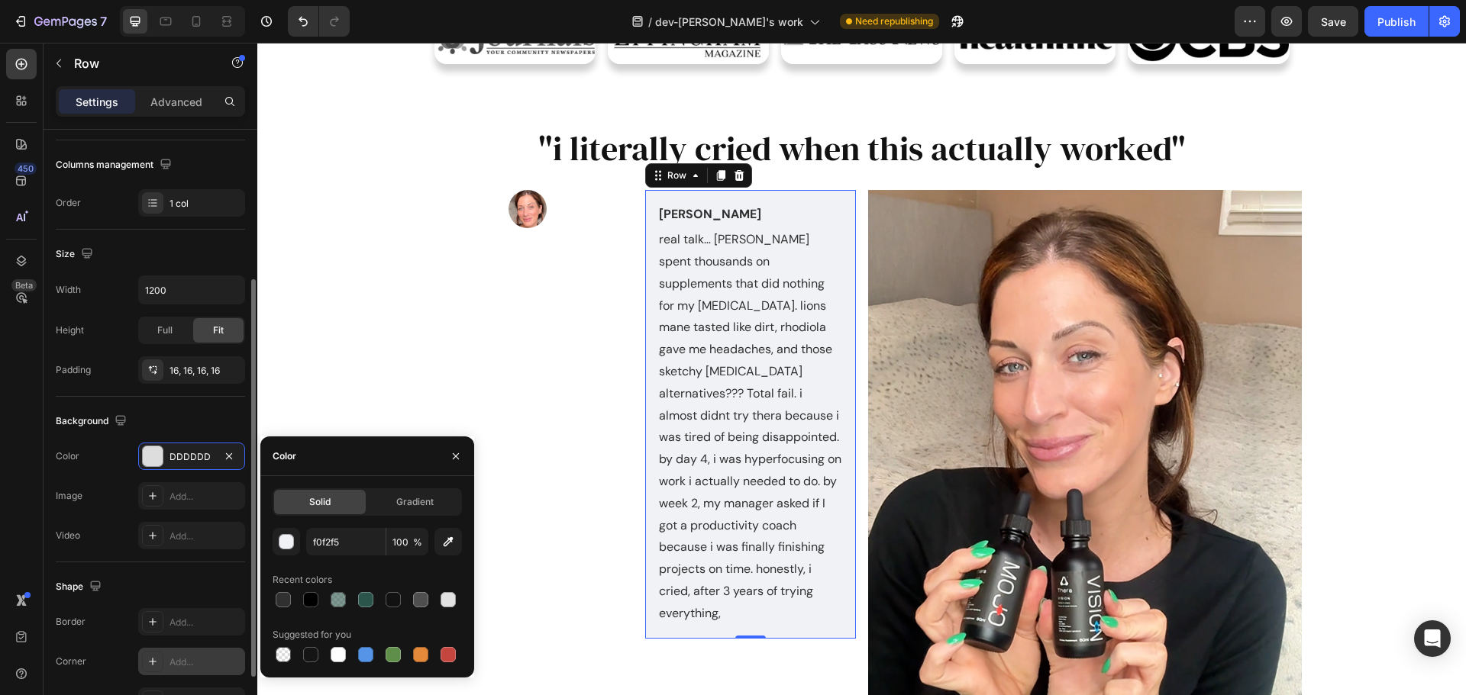 This screenshot has width=1466, height=695. I want to click on div: Shape, so click(80, 587).